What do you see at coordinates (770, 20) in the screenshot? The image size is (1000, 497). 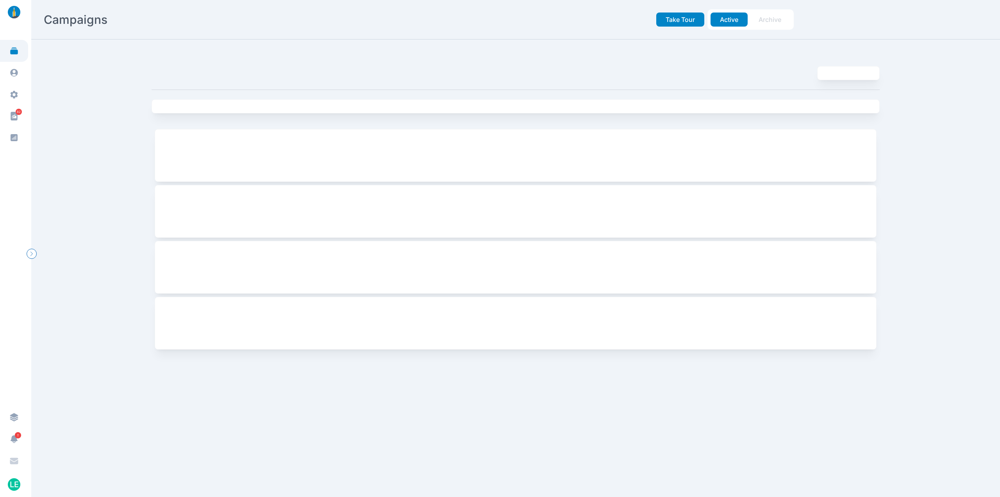 I see `button: Archive` at bounding box center [770, 20].